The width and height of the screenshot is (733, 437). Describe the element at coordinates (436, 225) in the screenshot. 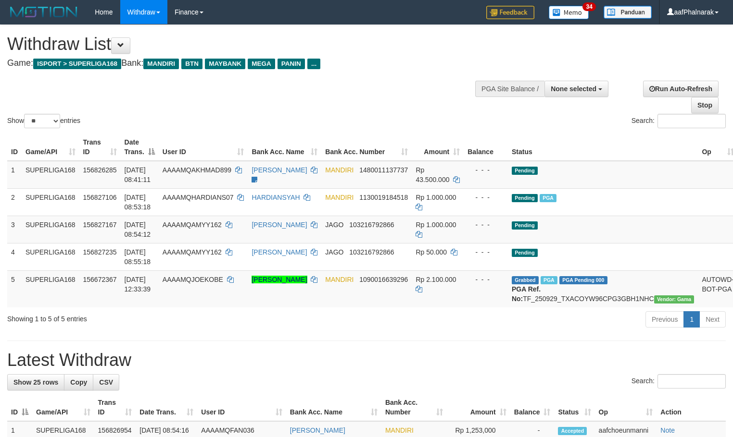

I see `span: Rp 1.000.000` at that location.